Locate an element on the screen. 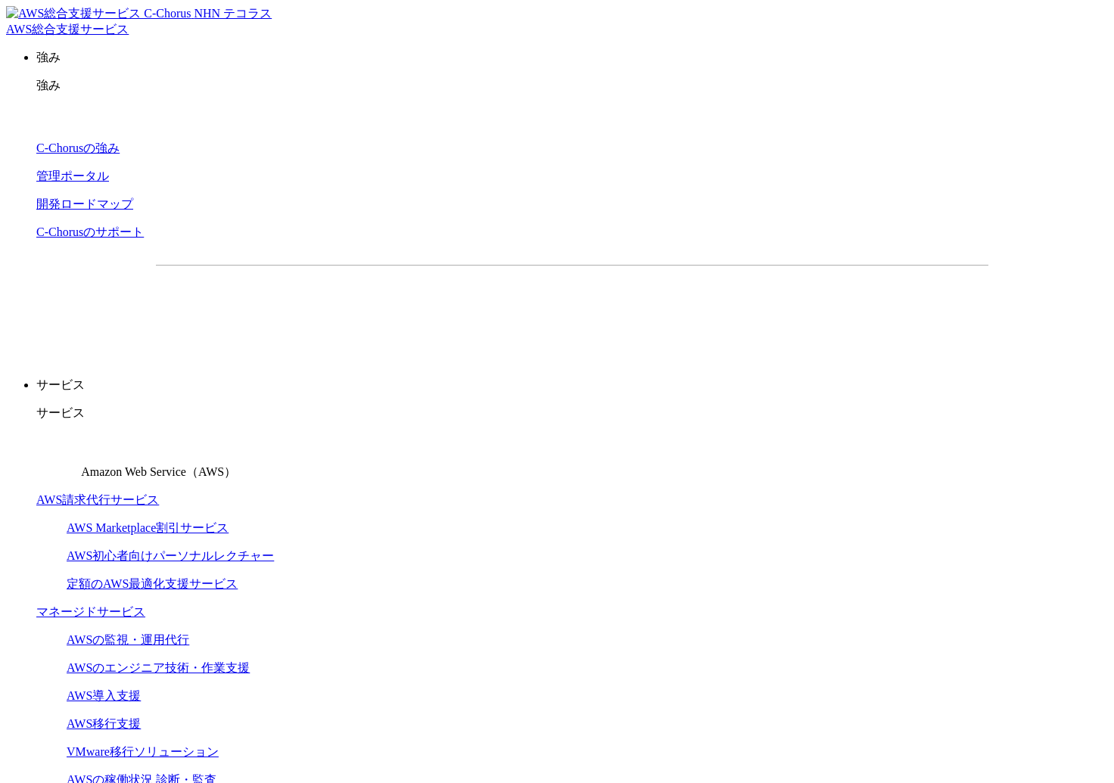 This screenshot has width=1114, height=783. a: 資料を請求する is located at coordinates (443, 309).